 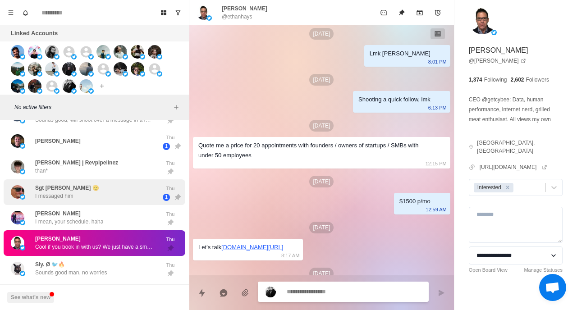 What do you see at coordinates (224, 293) in the screenshot?
I see `button: Reply with AI` at bounding box center [224, 293].